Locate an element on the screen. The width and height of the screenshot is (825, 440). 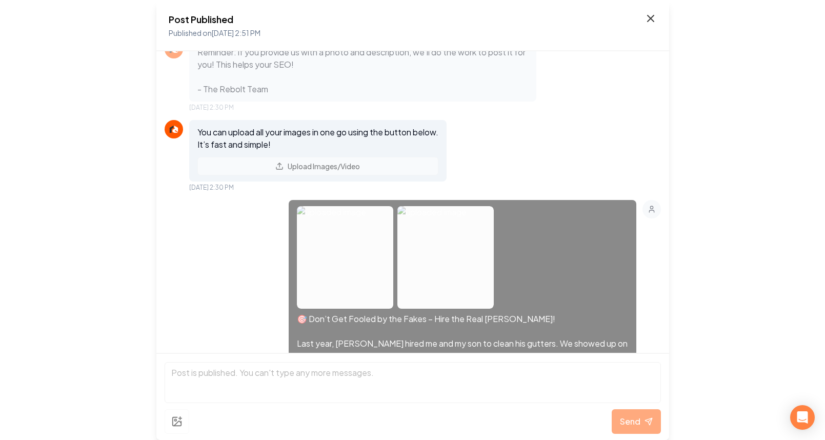
p: You can upload all your images in one go using the button below. It’s fast and simple! is located at coordinates (318, 138).